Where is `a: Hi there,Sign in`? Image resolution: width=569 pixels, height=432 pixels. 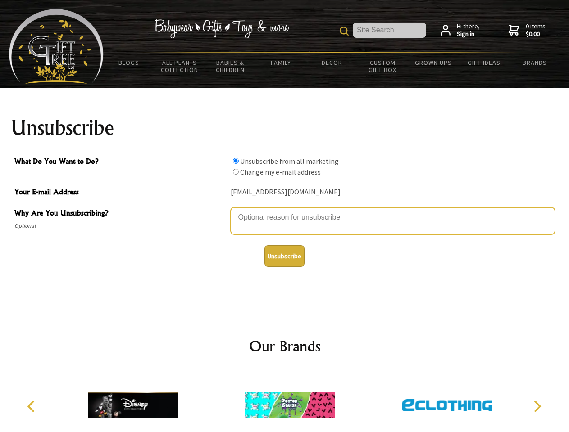
a: Hi there,Sign in is located at coordinates (460, 30).